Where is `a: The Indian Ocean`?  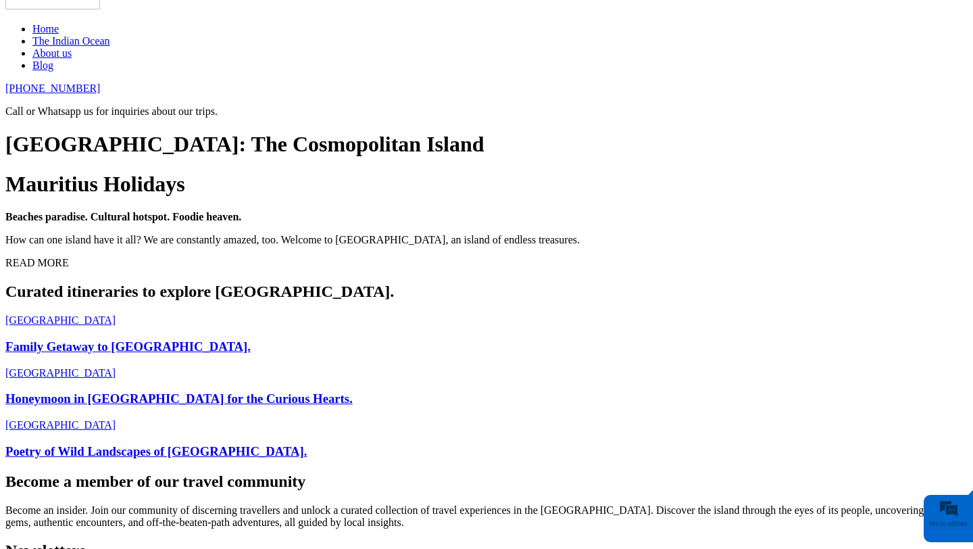 a: The Indian Ocean is located at coordinates (71, 41).